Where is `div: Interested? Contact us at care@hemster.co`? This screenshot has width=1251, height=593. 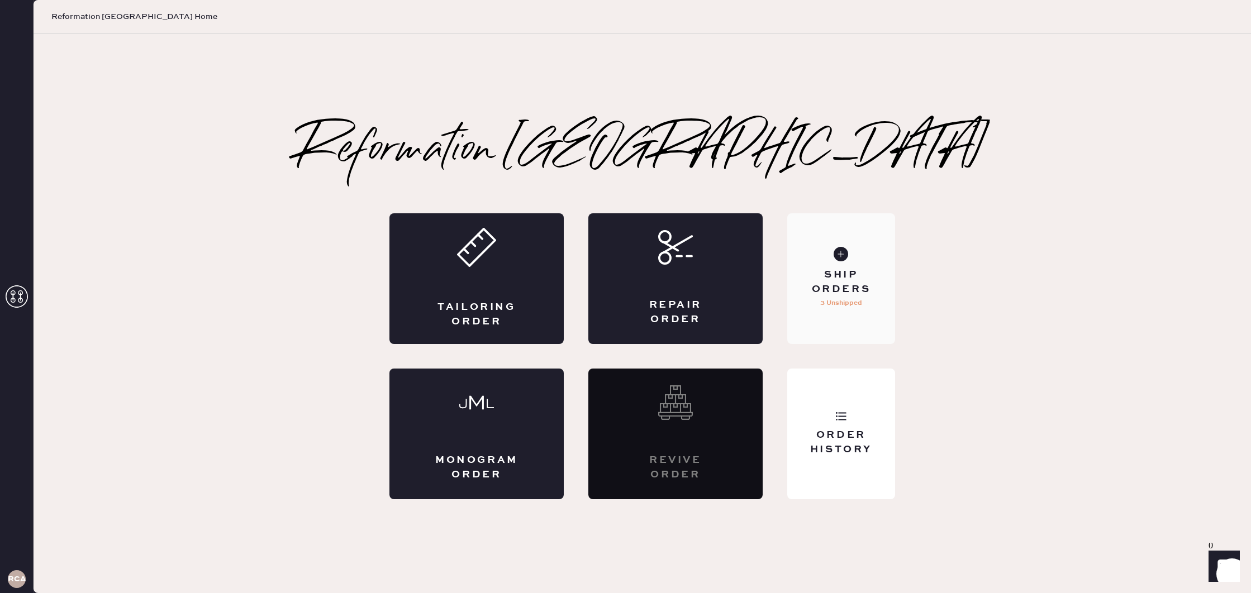
div: Interested? Contact us at care@hemster.co is located at coordinates (675, 434).